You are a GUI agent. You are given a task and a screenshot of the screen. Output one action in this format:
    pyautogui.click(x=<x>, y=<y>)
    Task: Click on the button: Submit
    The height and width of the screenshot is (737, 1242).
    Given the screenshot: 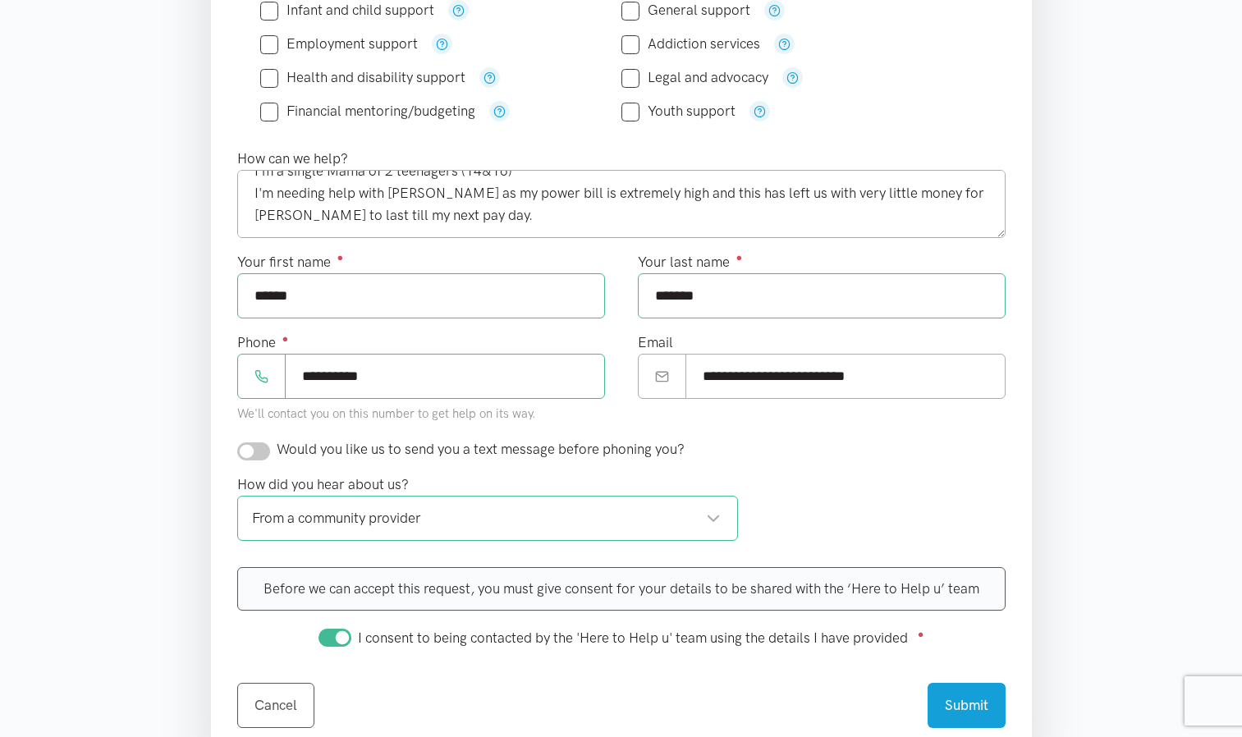 What is the action you would take?
    pyautogui.click(x=966, y=705)
    